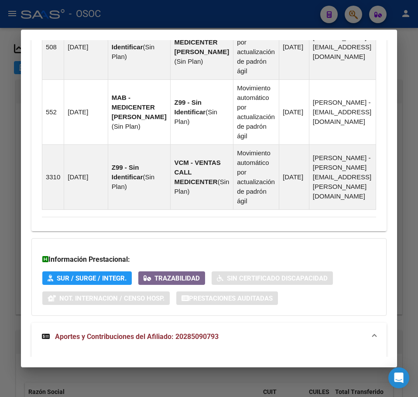 This screenshot has width=418, height=397. Describe the element at coordinates (277, 278) in the screenshot. I see `span: Sin Certificado Discapacidad` at that location.